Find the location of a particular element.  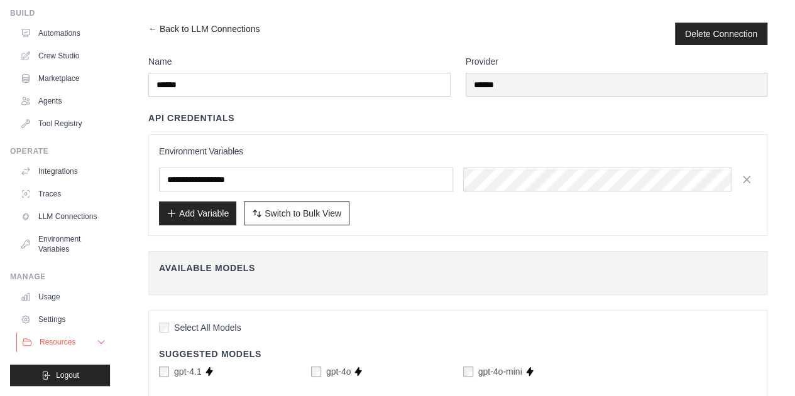

label: gpt-4o is located at coordinates (339, 372).